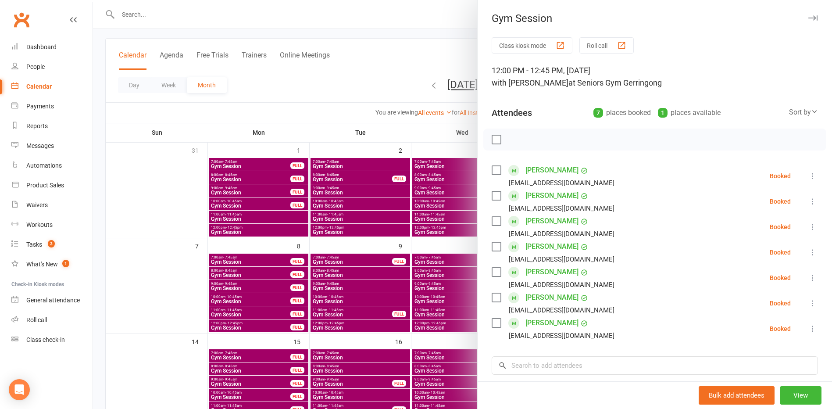 Image resolution: width=832 pixels, height=409 pixels. I want to click on div: Attendees, so click(512, 113).